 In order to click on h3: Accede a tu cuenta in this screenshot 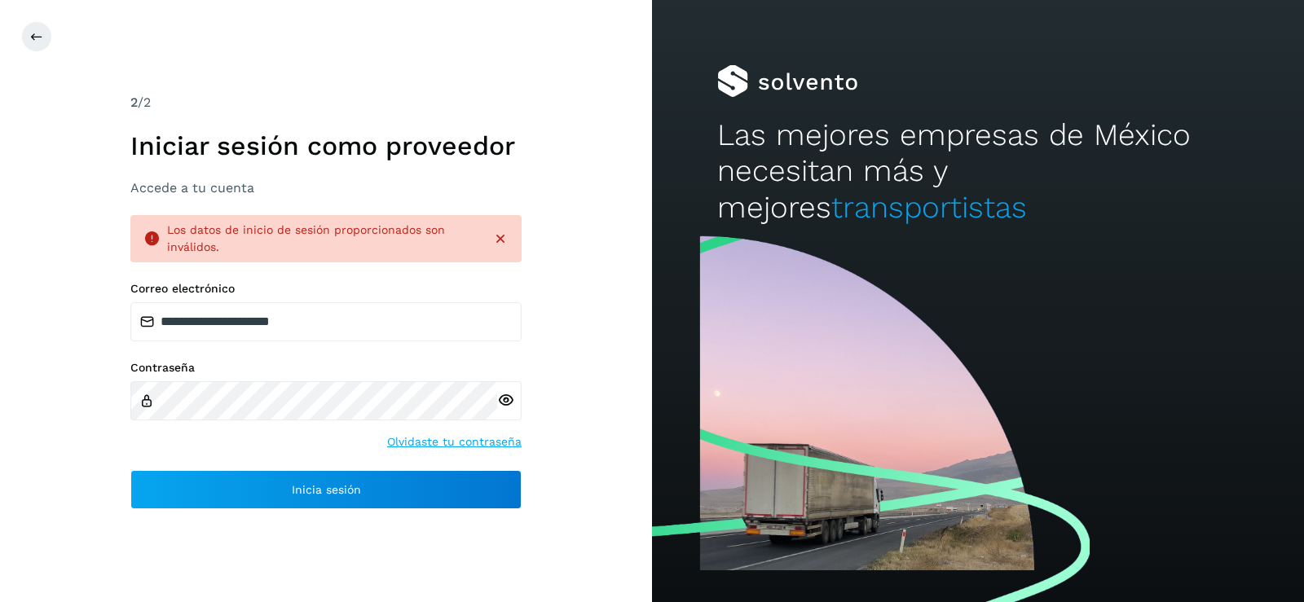, I will do `click(326, 188)`.